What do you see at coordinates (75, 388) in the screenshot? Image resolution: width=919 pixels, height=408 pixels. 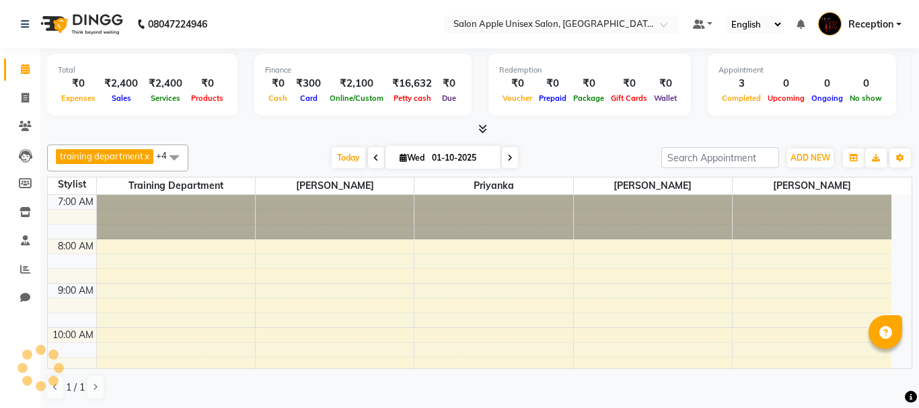 I see `span: 1 / 1` at bounding box center [75, 388].